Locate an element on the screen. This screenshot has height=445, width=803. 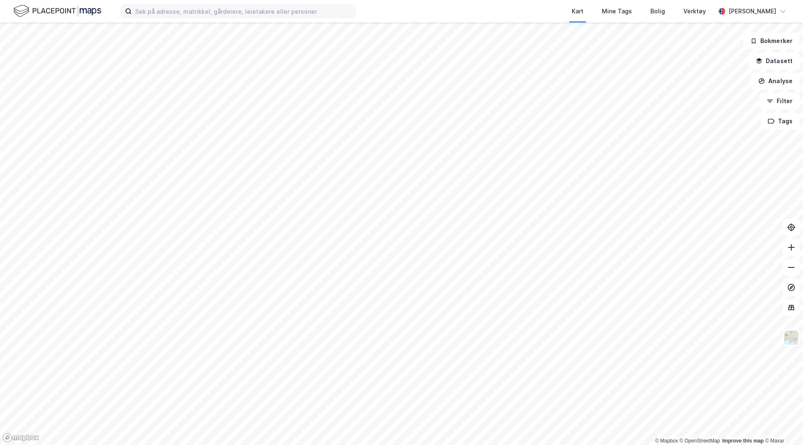
button: Datasett is located at coordinates (774, 61).